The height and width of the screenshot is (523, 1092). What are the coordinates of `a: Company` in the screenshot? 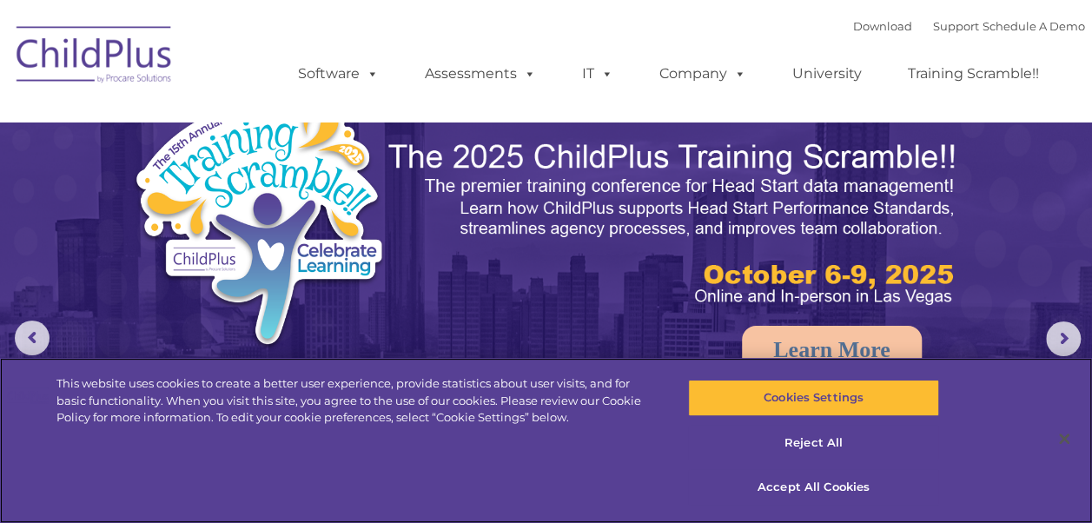 It's located at (703, 74).